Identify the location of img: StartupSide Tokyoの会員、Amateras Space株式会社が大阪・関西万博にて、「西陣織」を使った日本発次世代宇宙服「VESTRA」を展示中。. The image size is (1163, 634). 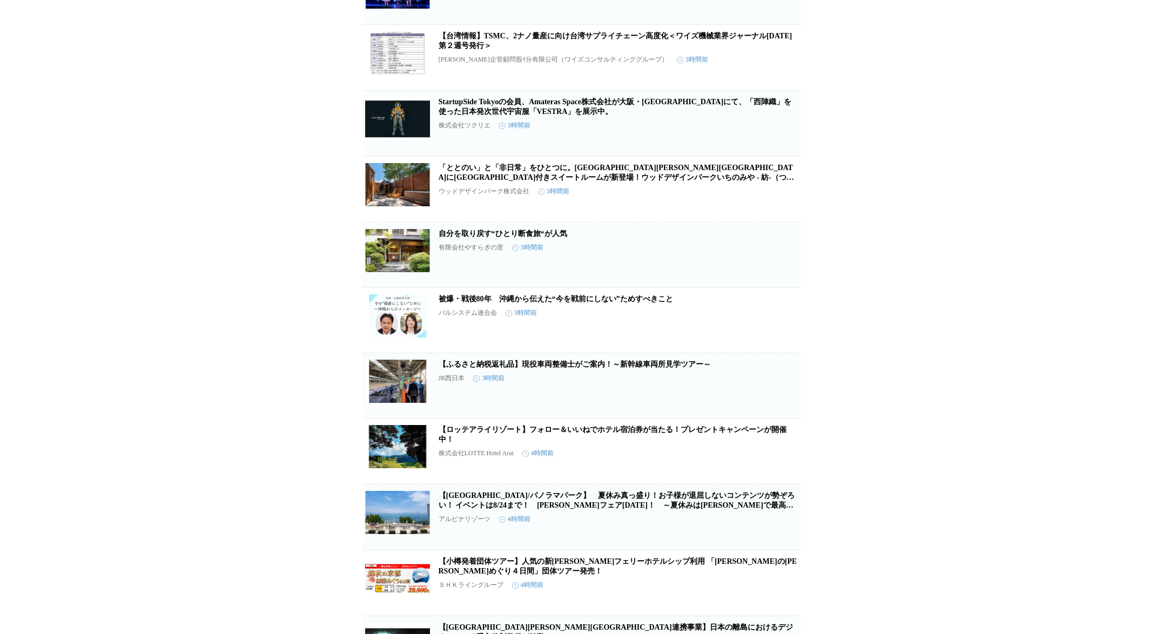
(397, 119).